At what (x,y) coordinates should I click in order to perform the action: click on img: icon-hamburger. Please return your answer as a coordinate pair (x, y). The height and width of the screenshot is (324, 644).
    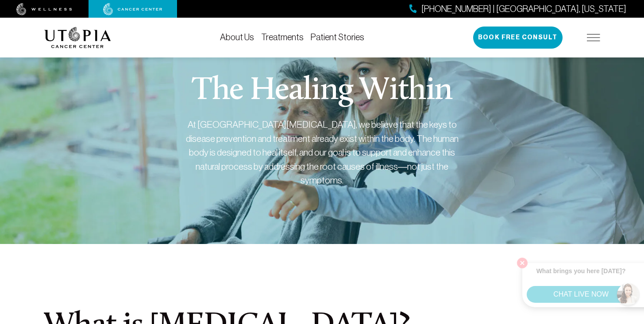
    Looking at the image, I should click on (594, 38).